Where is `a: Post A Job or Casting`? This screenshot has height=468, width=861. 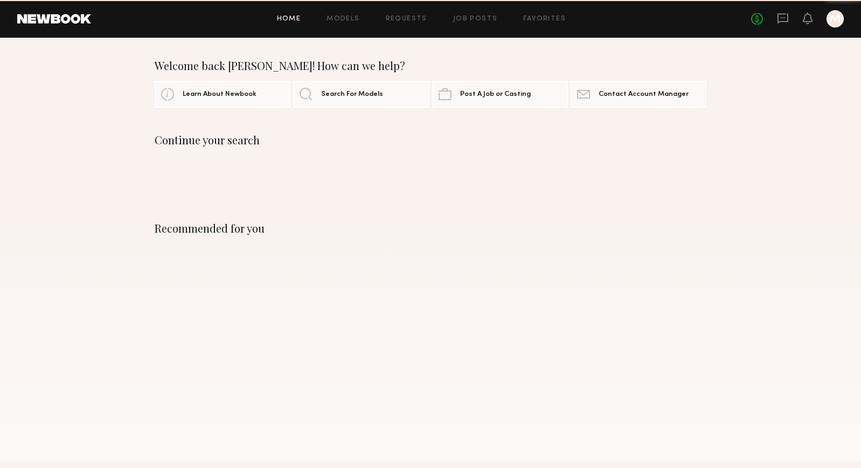
a: Post A Job or Casting is located at coordinates (500, 94).